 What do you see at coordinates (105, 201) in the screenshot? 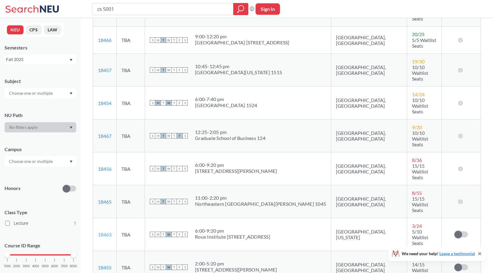
I see `a: 18465` at bounding box center [105, 201].